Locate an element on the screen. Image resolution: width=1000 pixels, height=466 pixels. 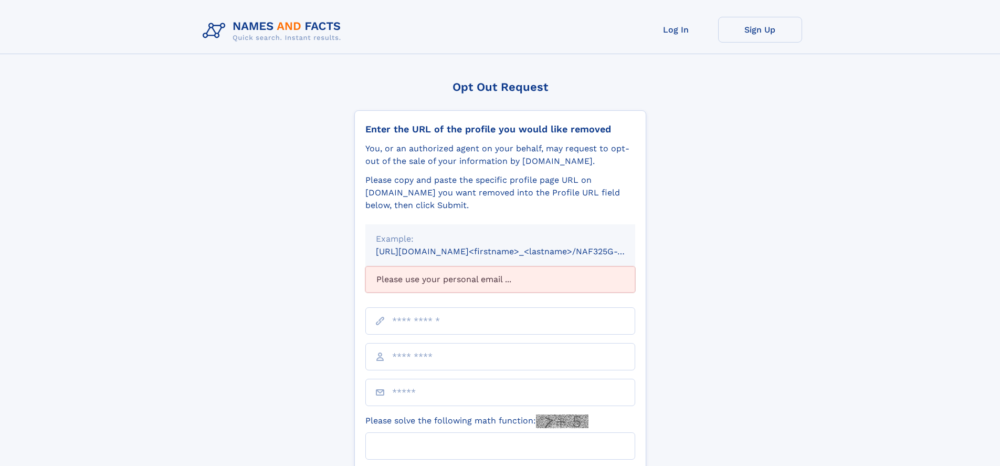
div: Example: is located at coordinates (500, 239).